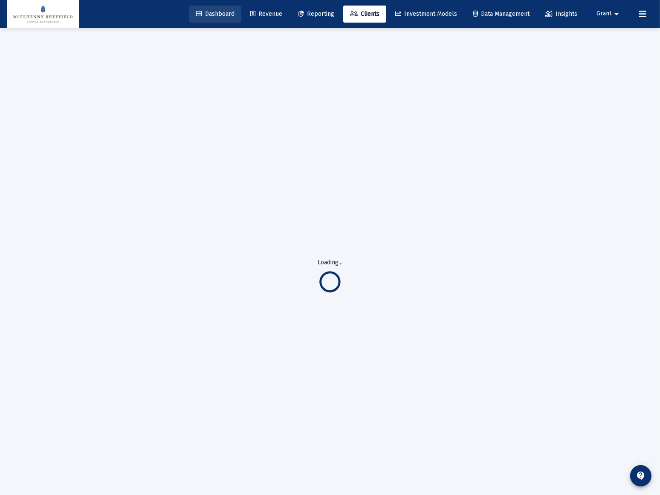 The height and width of the screenshot is (495, 660). I want to click on span: Clients, so click(365, 14).